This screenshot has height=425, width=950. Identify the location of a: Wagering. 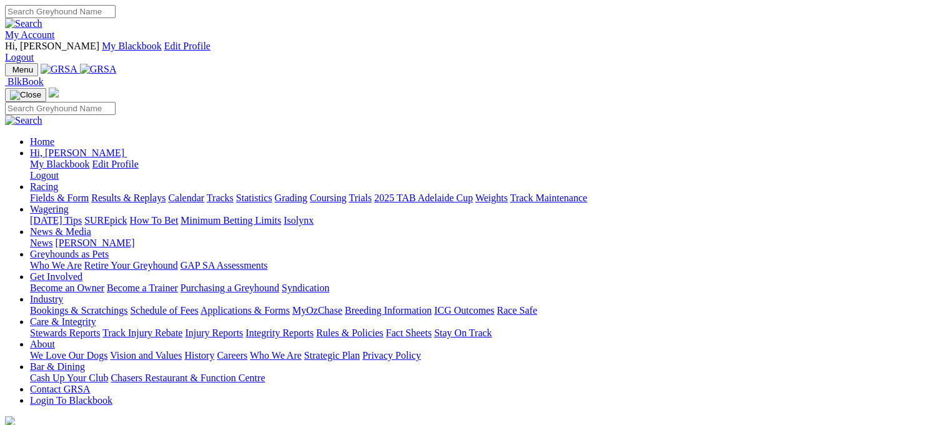
(49, 209).